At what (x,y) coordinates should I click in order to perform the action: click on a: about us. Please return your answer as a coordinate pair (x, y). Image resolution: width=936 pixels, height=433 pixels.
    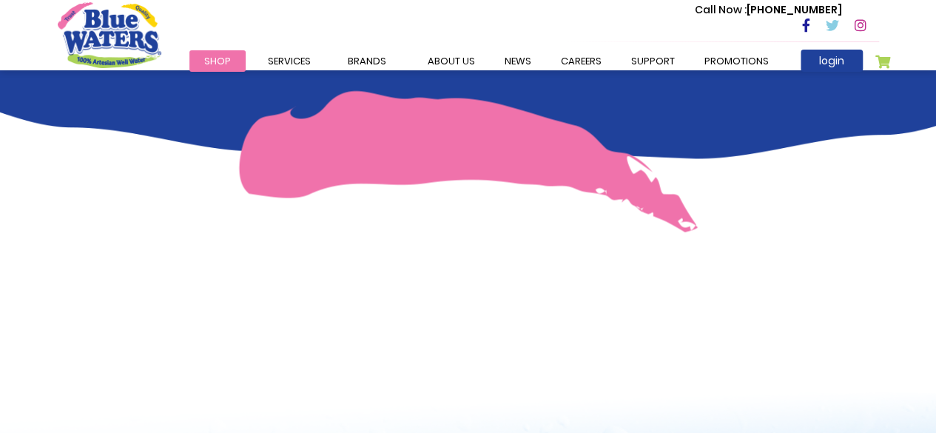
    Looking at the image, I should click on (451, 61).